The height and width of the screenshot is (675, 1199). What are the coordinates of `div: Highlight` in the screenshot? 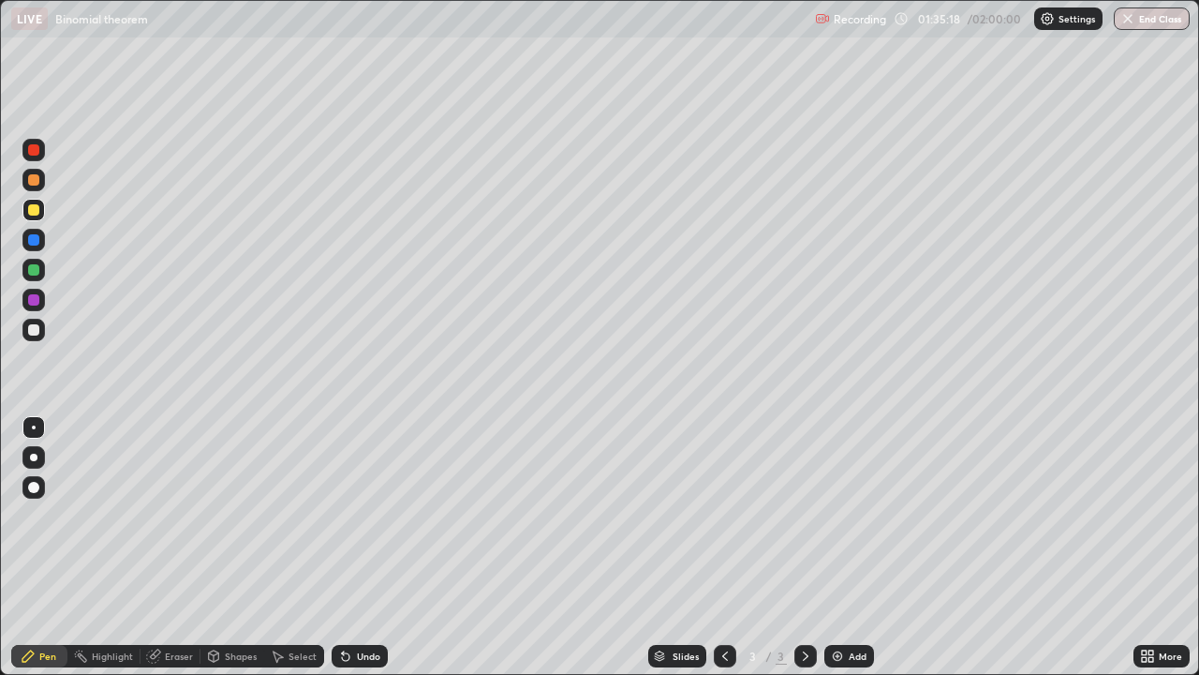 It's located at (112, 656).